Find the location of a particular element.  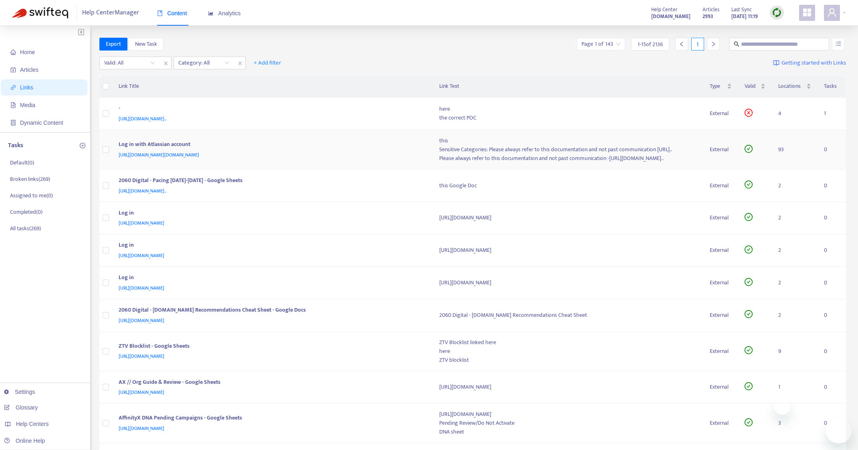

div: Pending Review/Do Not Activate is located at coordinates (569, 423).